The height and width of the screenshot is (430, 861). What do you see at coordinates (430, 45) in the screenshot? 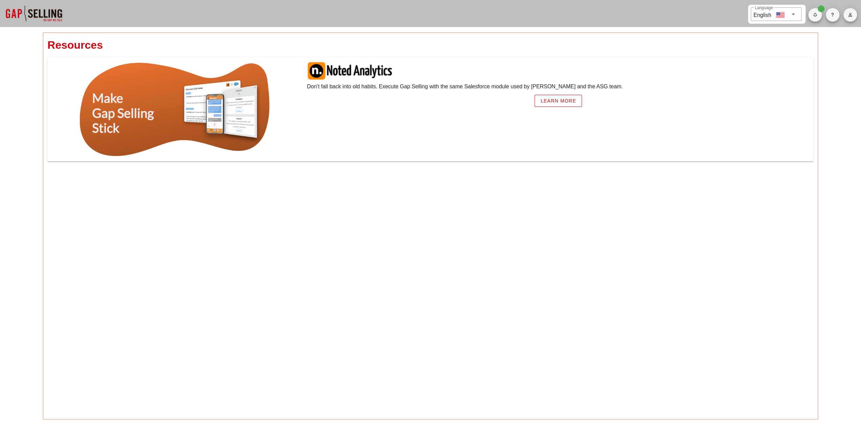
I see `h1: Resources` at bounding box center [430, 45].